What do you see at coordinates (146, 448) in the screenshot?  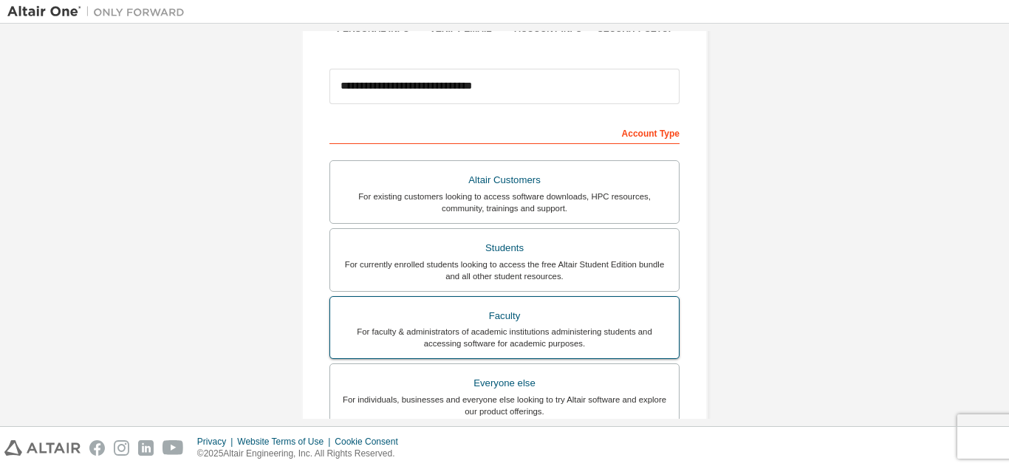 I see `img: linkedin.svg` at bounding box center [146, 448].